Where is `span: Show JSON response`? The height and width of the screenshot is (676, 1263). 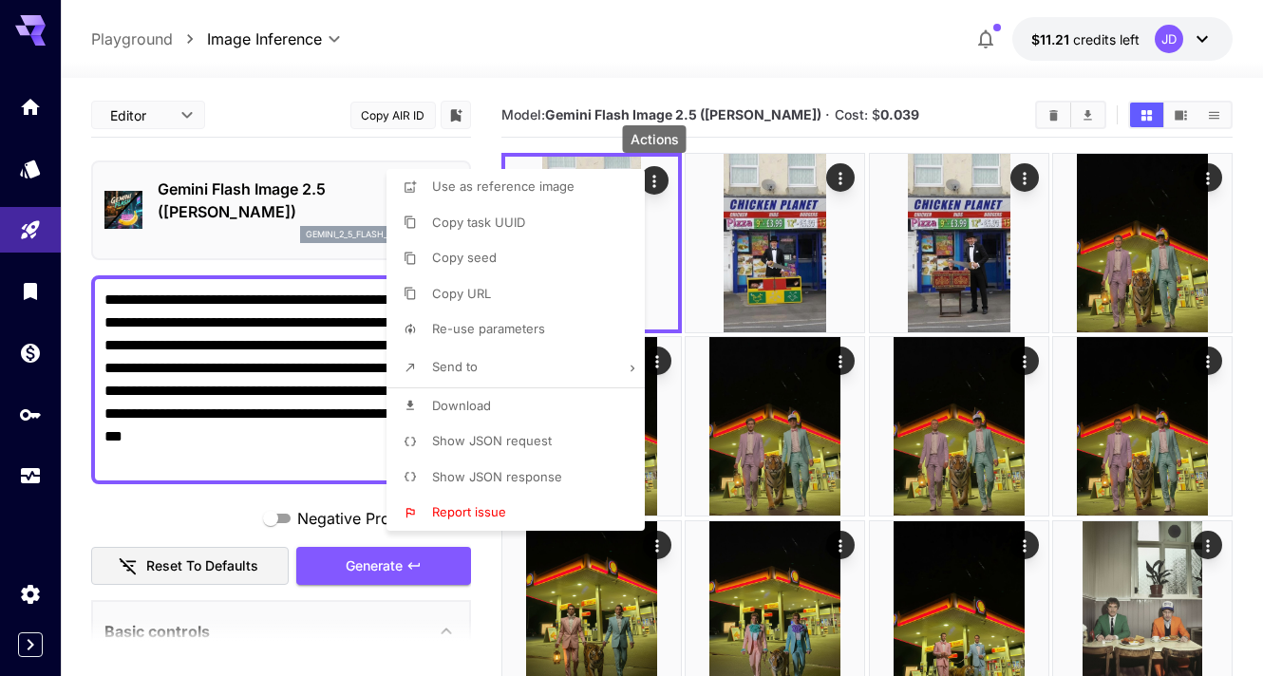 span: Show JSON response is located at coordinates (497, 477).